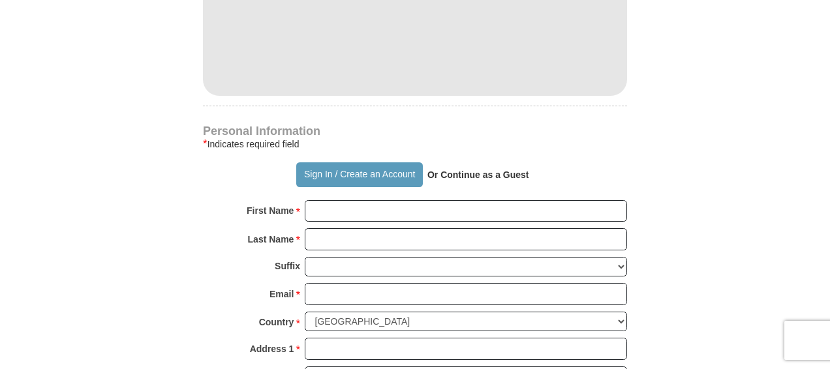  What do you see at coordinates (277, 322) in the screenshot?
I see `strong: Country` at bounding box center [277, 322].